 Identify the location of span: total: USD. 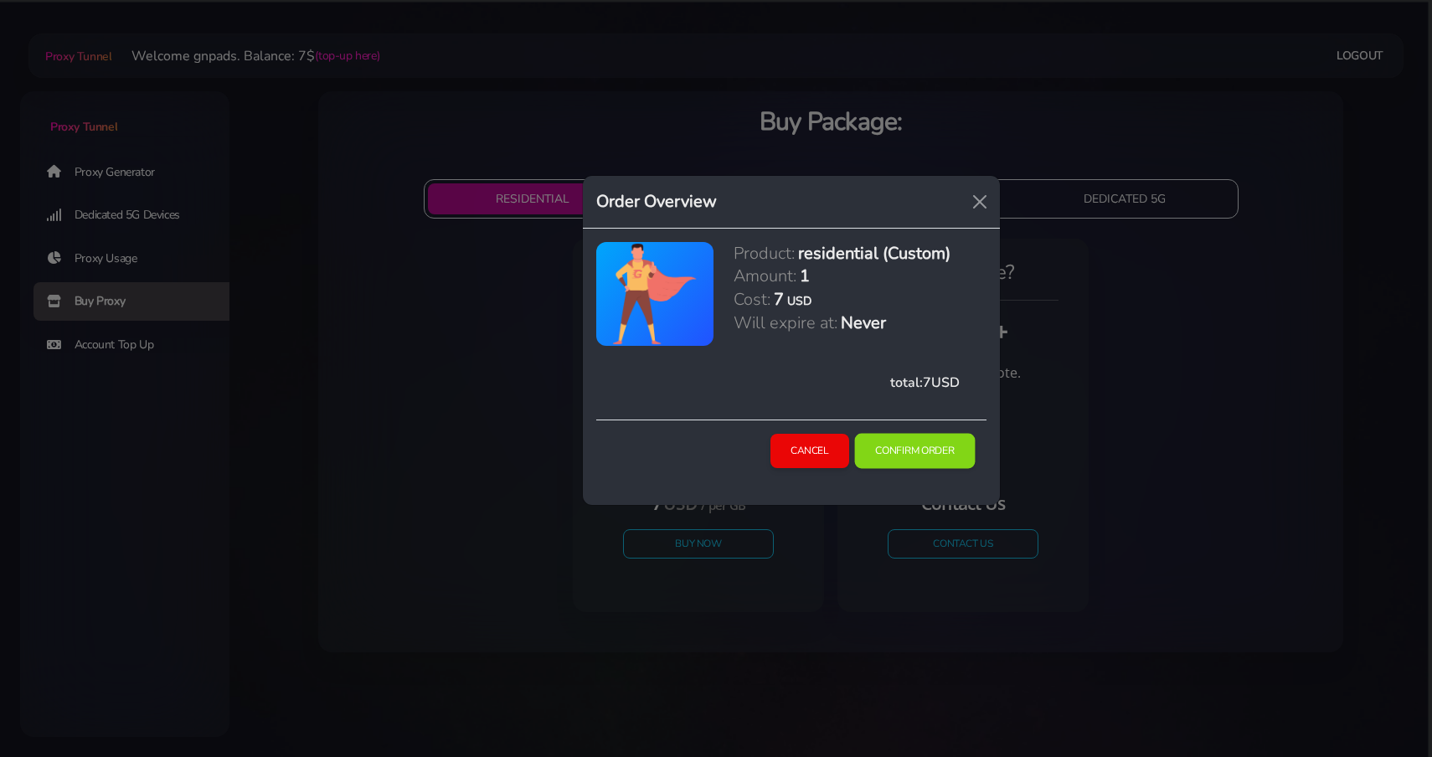
(925, 383).